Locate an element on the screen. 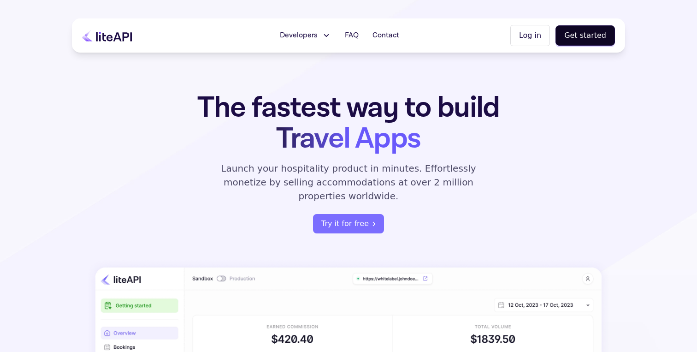 Image resolution: width=697 pixels, height=352 pixels. h1: The fastest way to build is located at coordinates (349, 123).